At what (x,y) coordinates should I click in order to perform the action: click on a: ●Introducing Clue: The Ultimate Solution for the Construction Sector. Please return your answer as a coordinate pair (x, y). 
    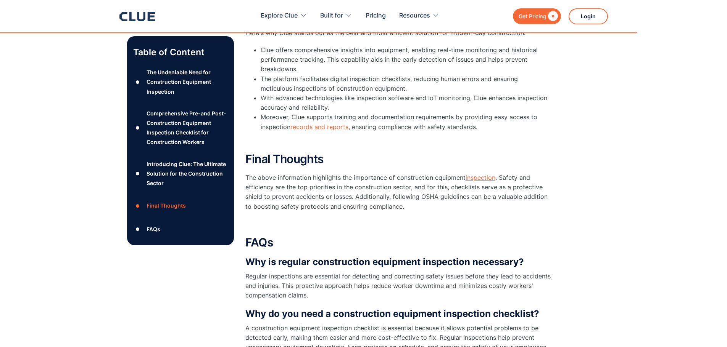
    Looking at the image, I should click on (180, 174).